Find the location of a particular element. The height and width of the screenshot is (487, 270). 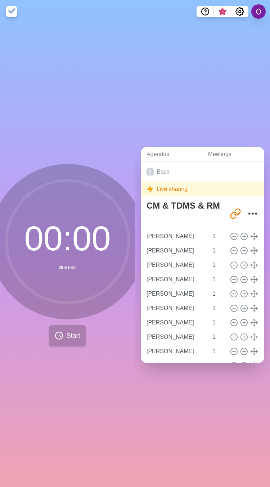

button: Settings is located at coordinates (240, 12).